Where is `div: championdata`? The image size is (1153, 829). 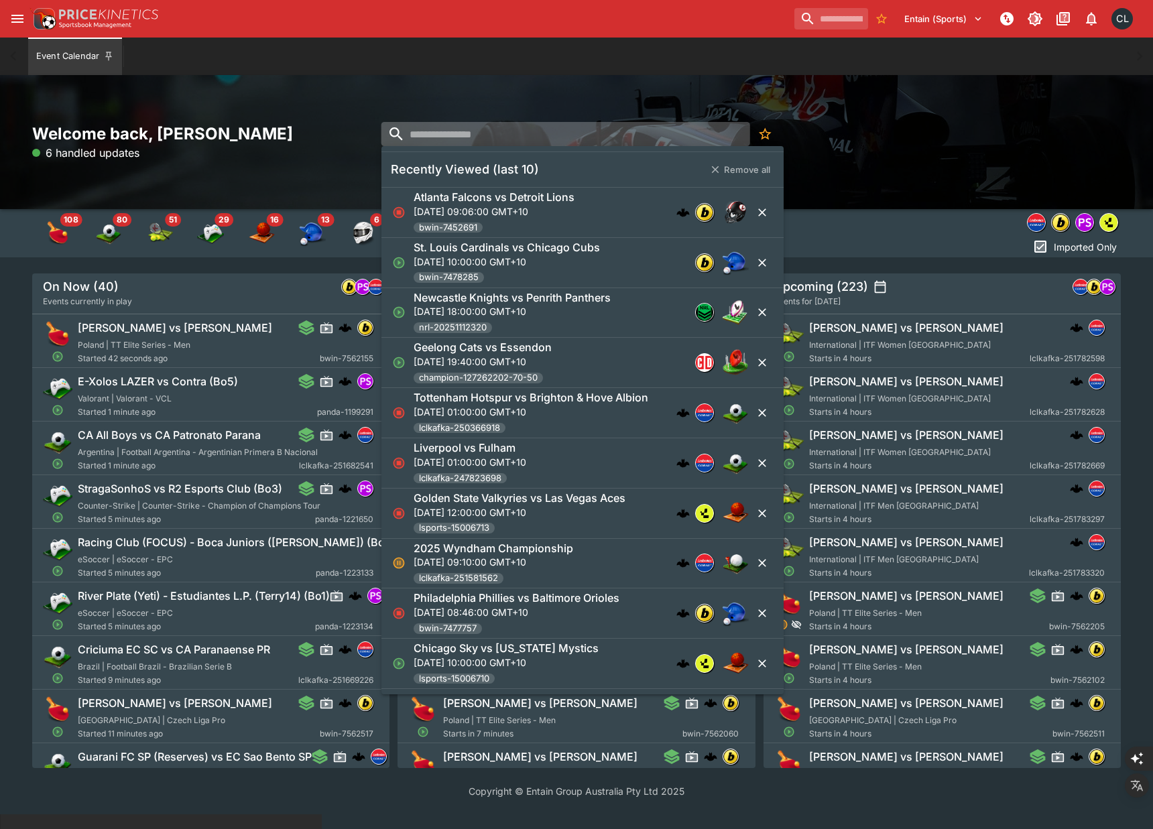 div: championdata is located at coordinates (704, 363).